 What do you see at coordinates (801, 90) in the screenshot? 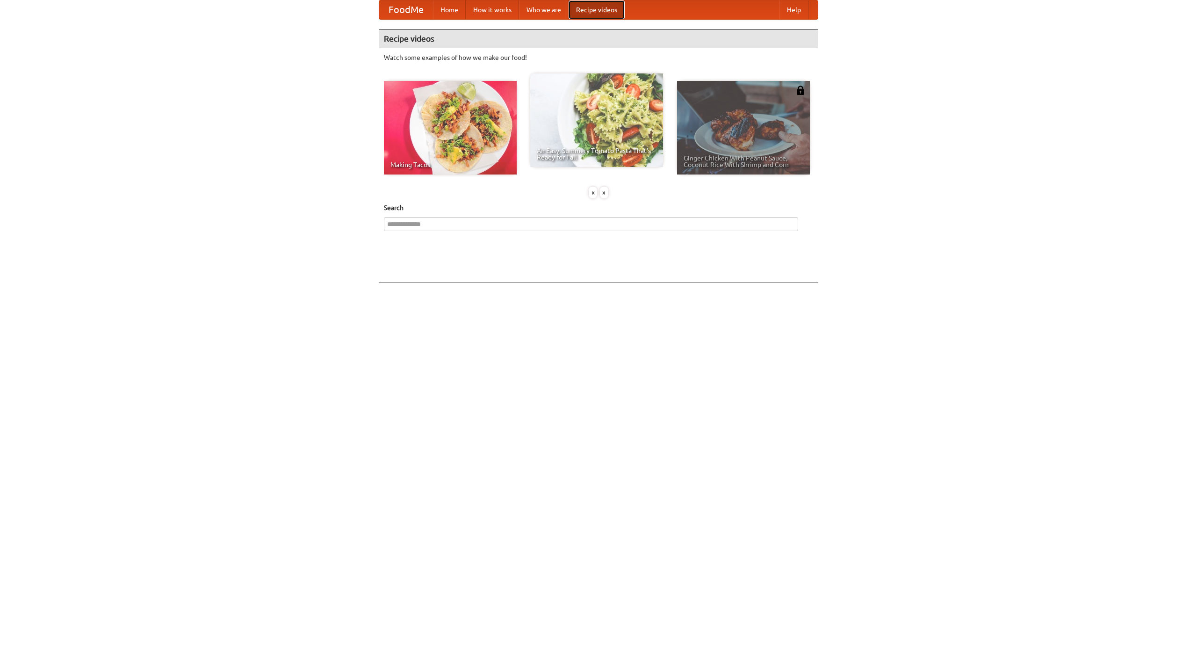
I see `img: 483408.png` at bounding box center [801, 90].